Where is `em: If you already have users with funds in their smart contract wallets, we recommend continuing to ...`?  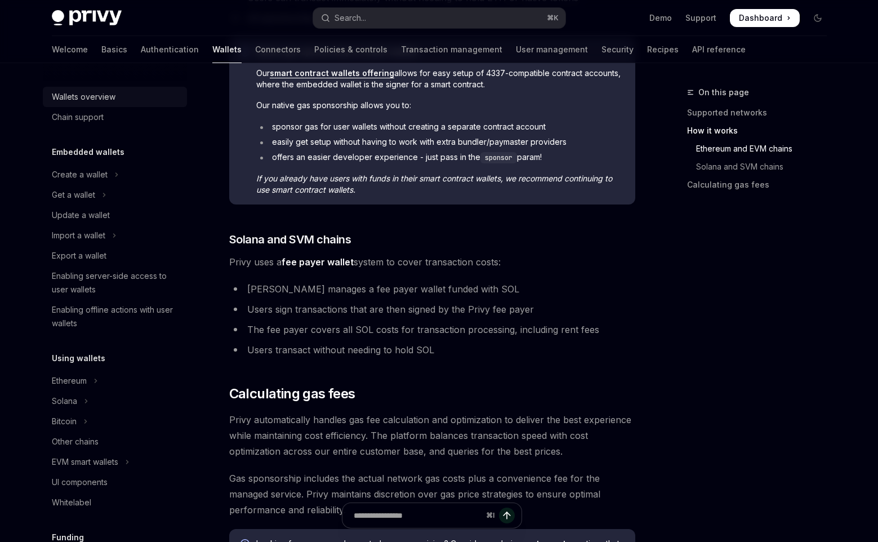
em: If you already have users with funds in their smart contract wallets, we recommend continuing to ... is located at coordinates (434, 184).